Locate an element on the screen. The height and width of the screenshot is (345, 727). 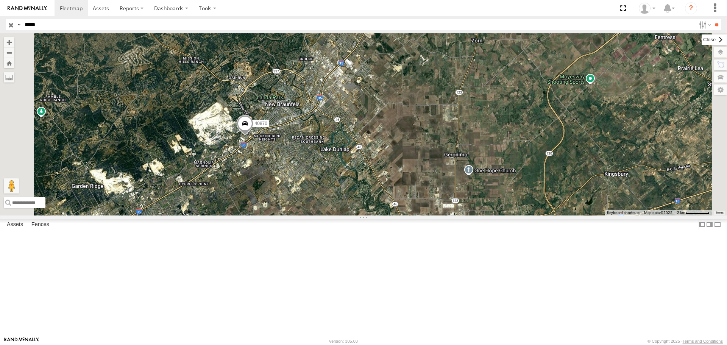
label: Map Settings is located at coordinates (720, 90).